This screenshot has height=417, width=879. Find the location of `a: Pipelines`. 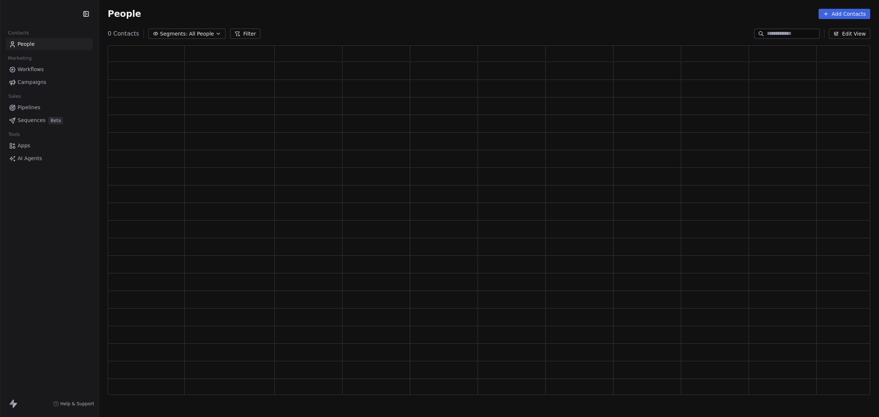

a: Pipelines is located at coordinates (49, 107).